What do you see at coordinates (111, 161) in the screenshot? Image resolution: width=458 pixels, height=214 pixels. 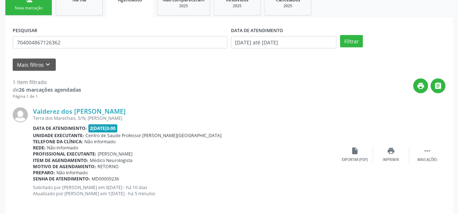 I see `span: Médico Neurologista` at bounding box center [111, 161].